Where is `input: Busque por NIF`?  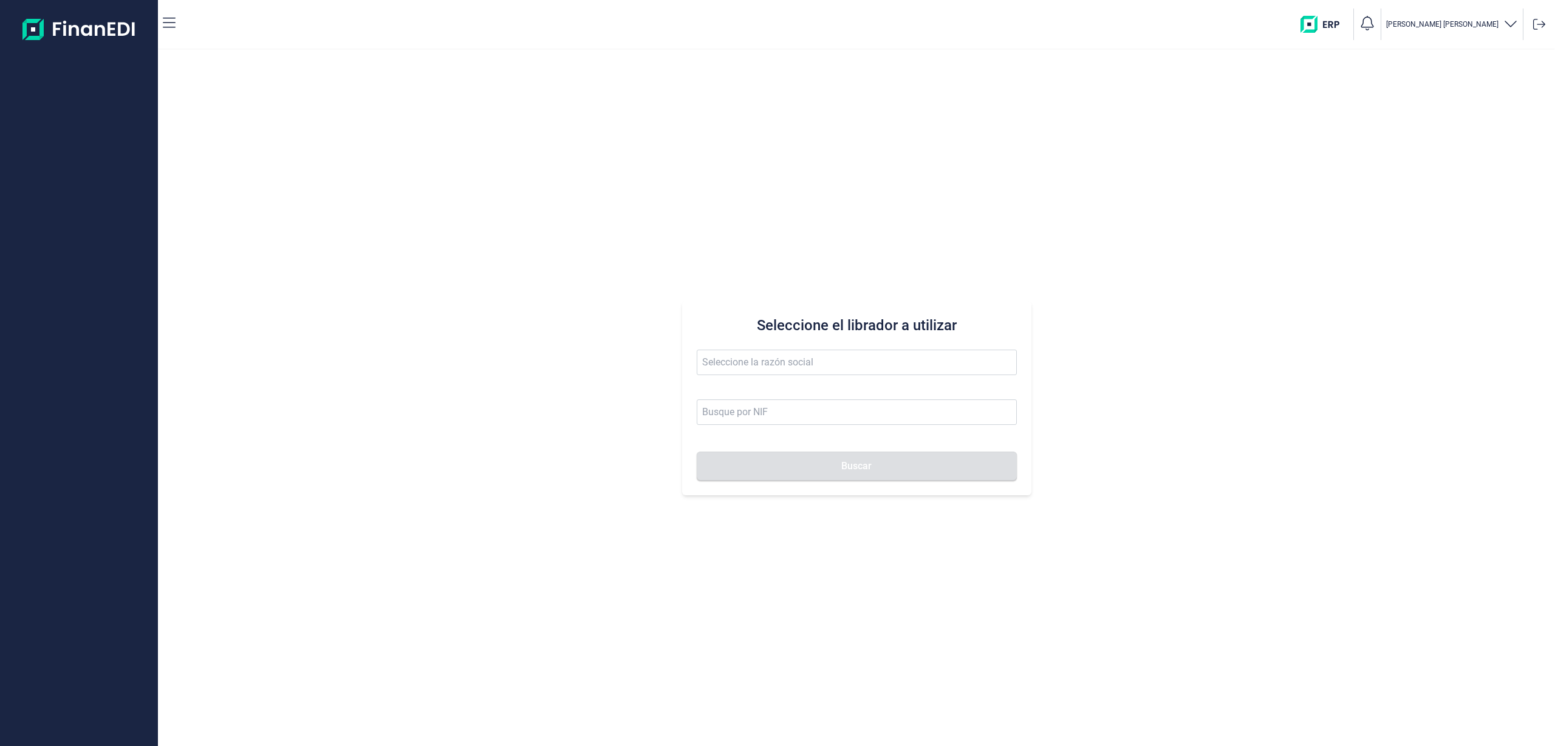 input: Busque por NIF is located at coordinates (856, 412).